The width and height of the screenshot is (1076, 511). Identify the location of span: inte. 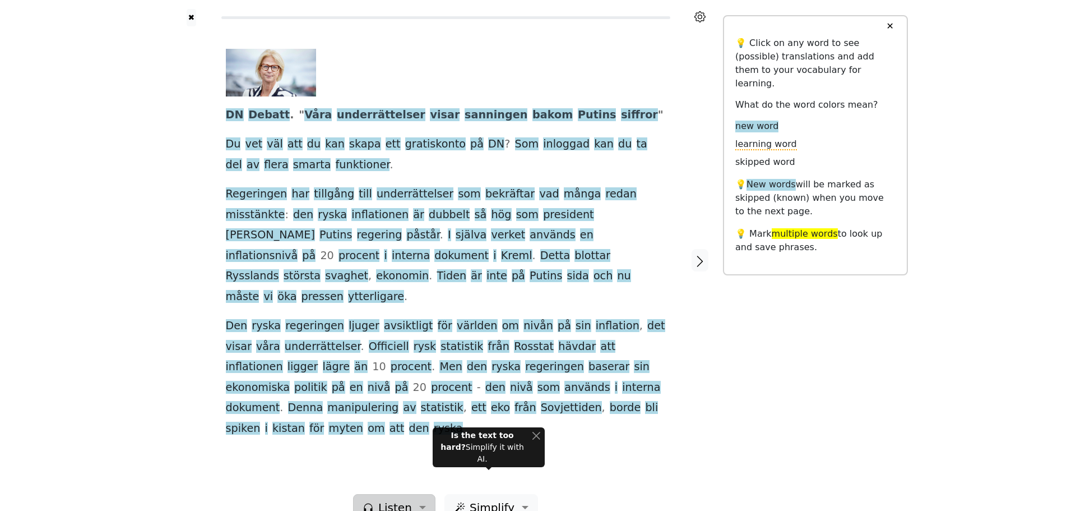
(497, 276).